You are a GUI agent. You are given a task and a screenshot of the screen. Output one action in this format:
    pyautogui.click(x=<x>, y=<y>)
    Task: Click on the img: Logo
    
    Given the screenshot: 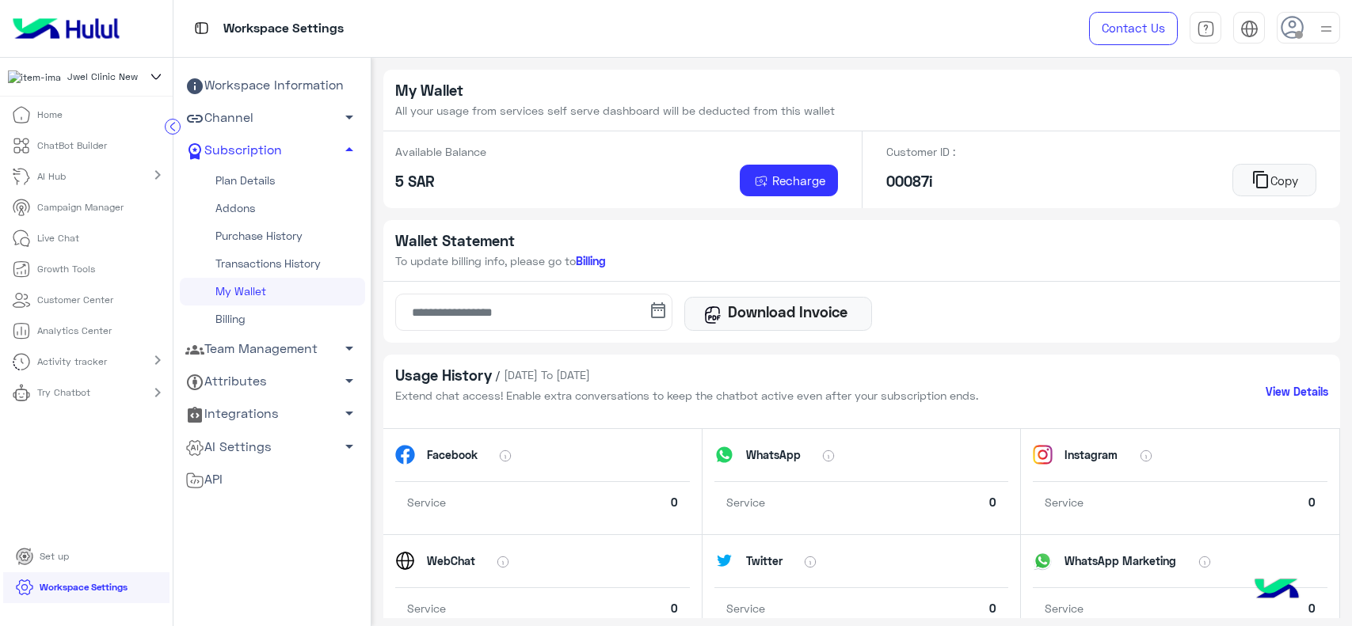 What is the action you would take?
    pyautogui.click(x=66, y=29)
    